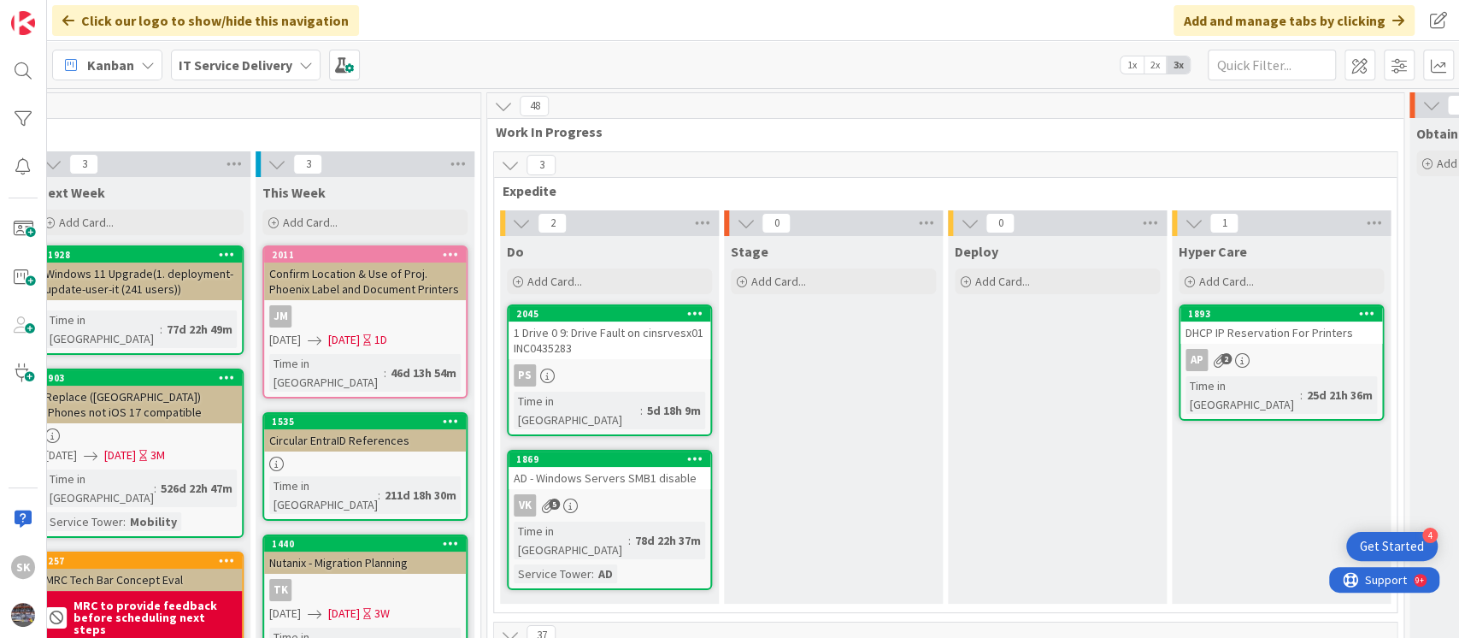 The height and width of the screenshot is (638, 1459). What do you see at coordinates (144, 561) in the screenshot?
I see `div: 257` at bounding box center [144, 561].